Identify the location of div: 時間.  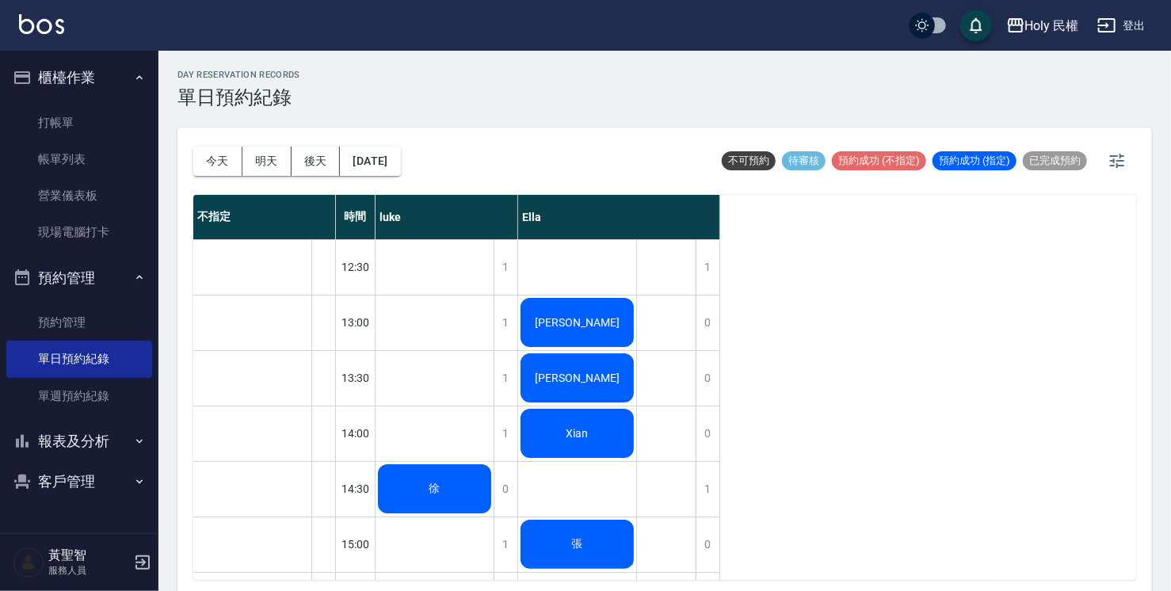
(356, 217).